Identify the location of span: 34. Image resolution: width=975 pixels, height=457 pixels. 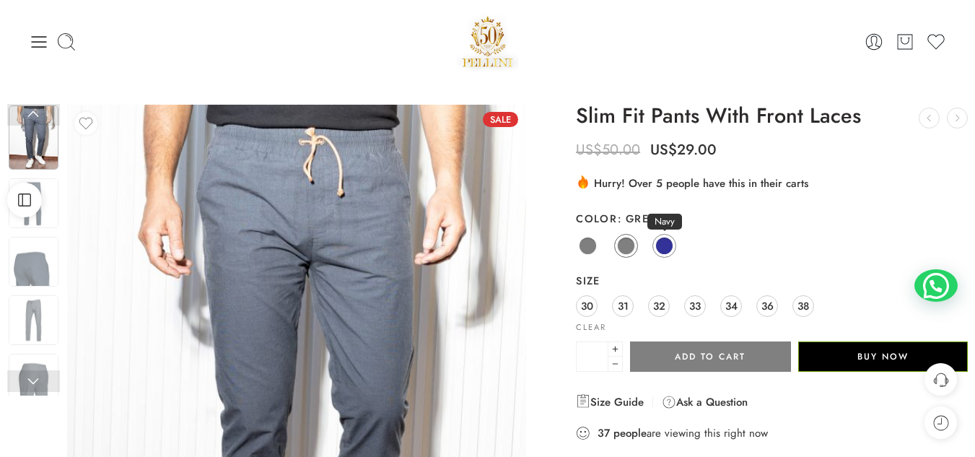
(731, 305).